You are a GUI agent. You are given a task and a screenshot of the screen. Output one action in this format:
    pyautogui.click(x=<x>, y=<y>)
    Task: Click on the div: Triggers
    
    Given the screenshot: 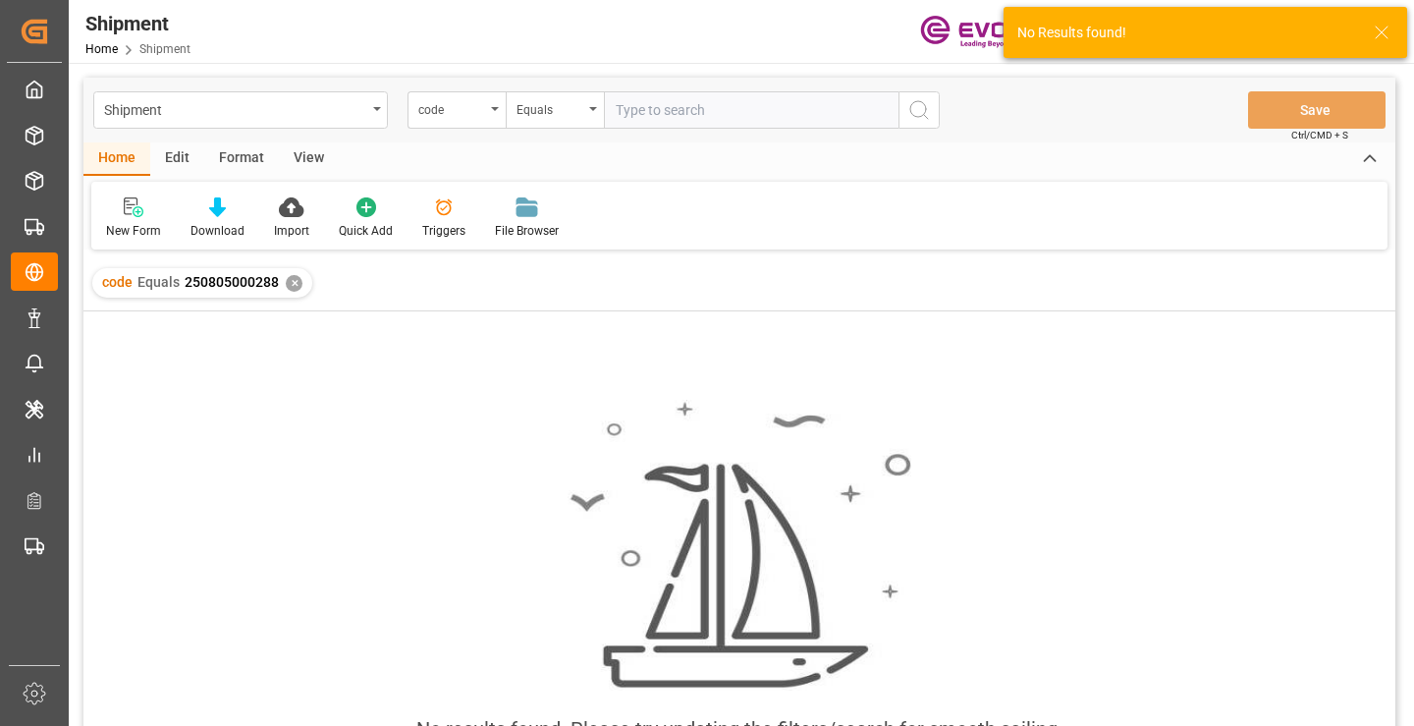 What is the action you would take?
    pyautogui.click(x=444, y=231)
    